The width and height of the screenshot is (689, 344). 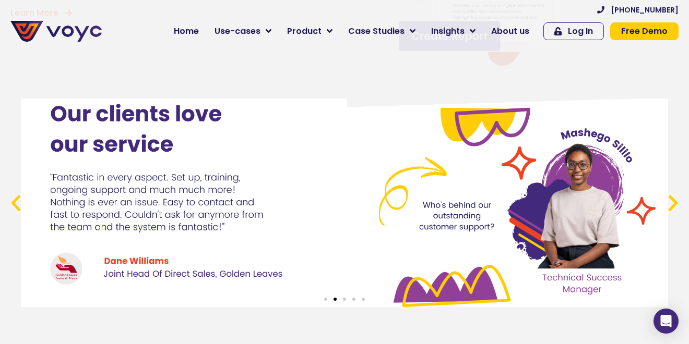 What do you see at coordinates (354, 299) in the screenshot?
I see `span: Go to slide 4` at bounding box center [354, 299].